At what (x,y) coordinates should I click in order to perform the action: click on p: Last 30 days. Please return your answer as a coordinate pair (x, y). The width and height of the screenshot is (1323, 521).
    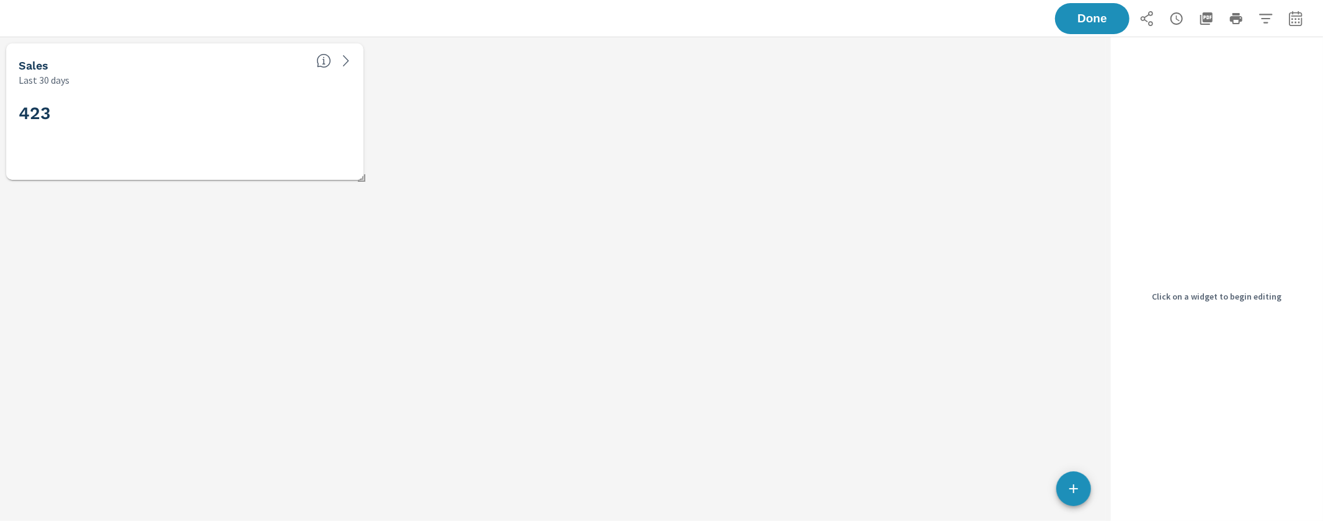
    Looking at the image, I should click on (44, 80).